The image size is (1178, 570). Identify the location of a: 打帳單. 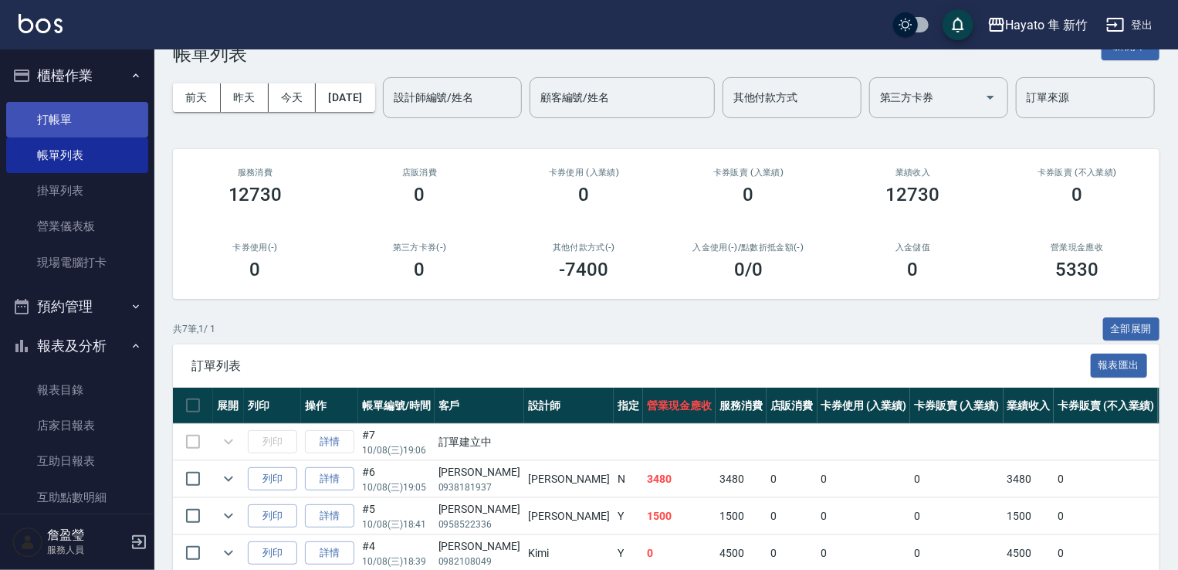
(77, 120).